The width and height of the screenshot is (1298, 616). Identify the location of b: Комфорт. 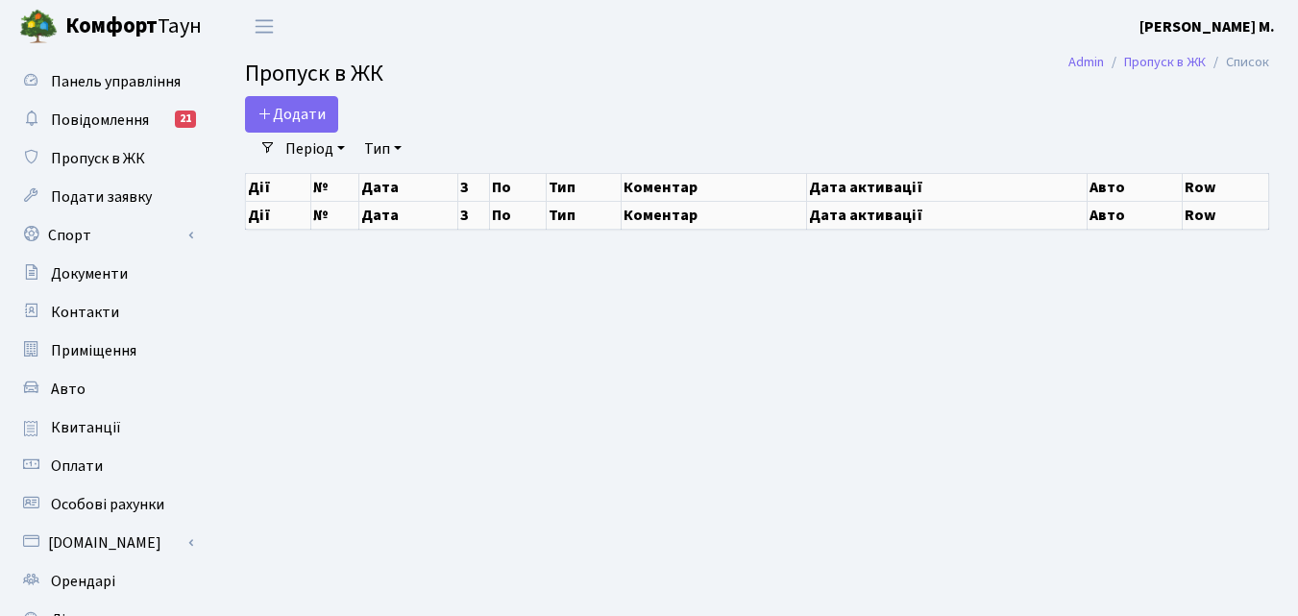
(111, 26).